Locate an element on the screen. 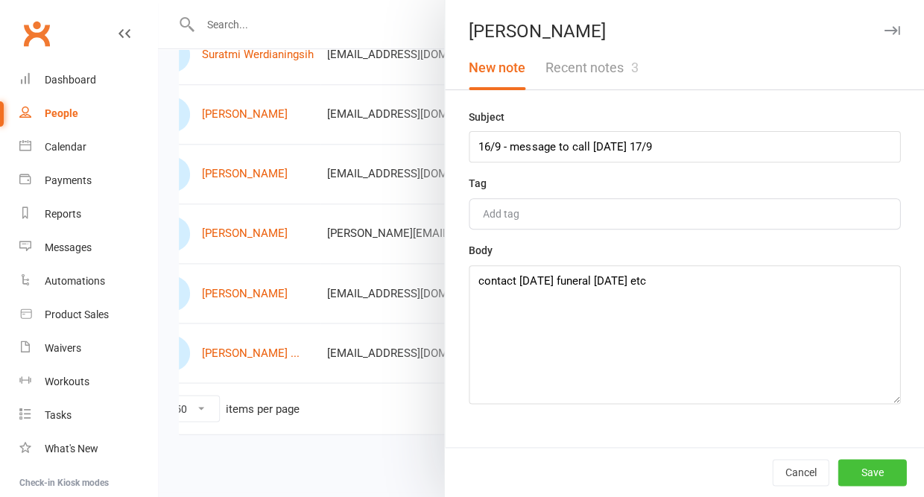  a: Clubworx is located at coordinates (37, 34).